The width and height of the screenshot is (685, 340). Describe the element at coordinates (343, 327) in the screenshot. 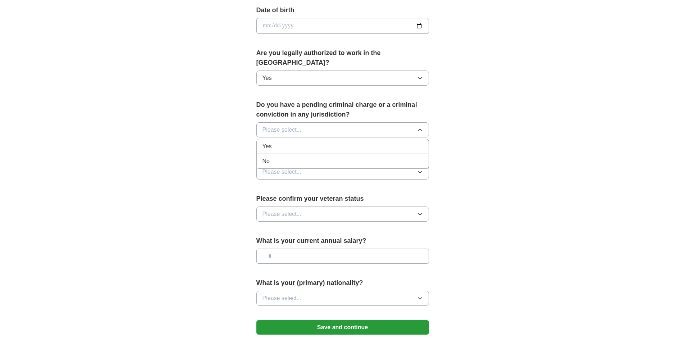

I see `button: Save and continue` at that location.